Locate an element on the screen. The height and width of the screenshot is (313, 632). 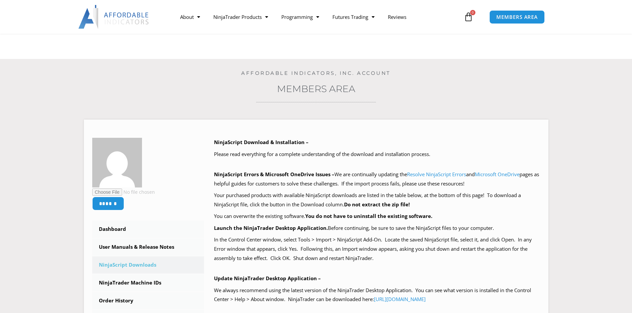
a: About is located at coordinates (190, 17).